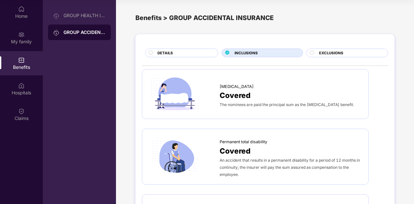 The height and width of the screenshot is (204, 414). Describe the element at coordinates (21, 9) in the screenshot. I see `img: svg+xml;base64,PHN2ZyBpZD0iSG9tZSIgeG1sbnM9Imh0dHA6Ly93d3cudzMub3JnLzIwMDAvc3ZnIiB3aWR0aD0iMjAiIG...` at that location.